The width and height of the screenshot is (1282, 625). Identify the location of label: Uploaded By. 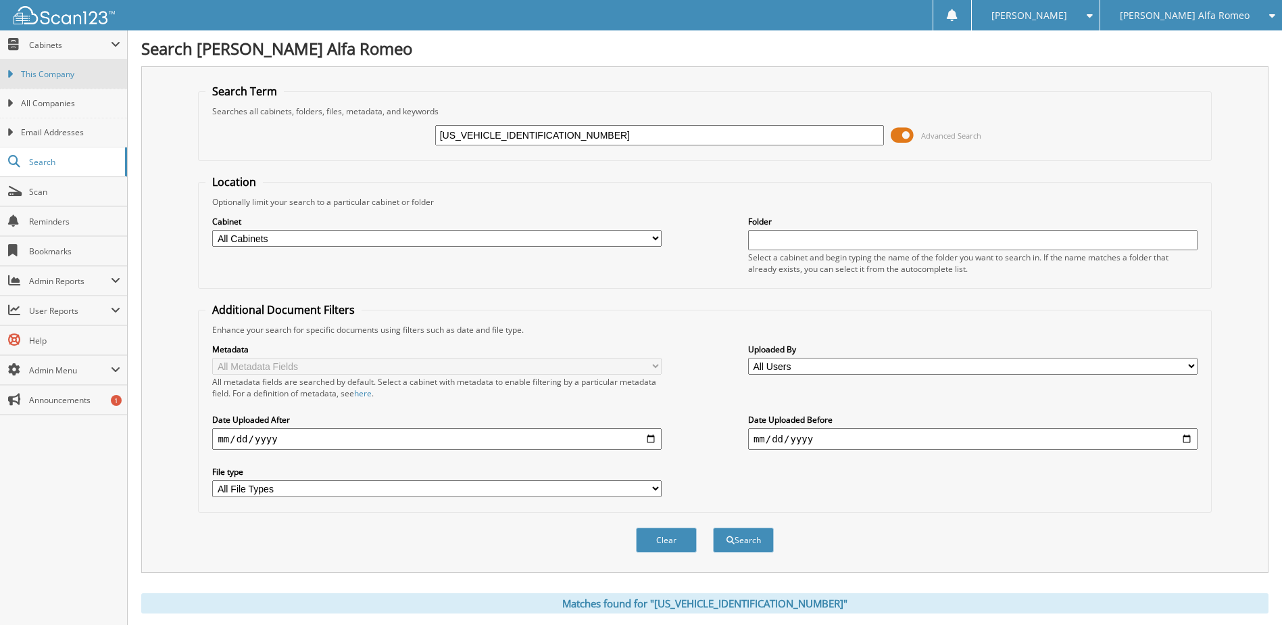
(973, 349).